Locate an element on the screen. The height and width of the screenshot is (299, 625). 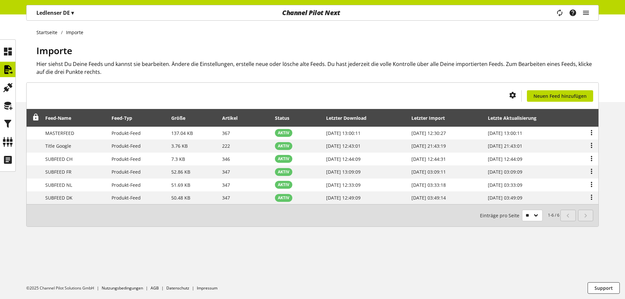
div: Letzter Download is located at coordinates (349, 118).